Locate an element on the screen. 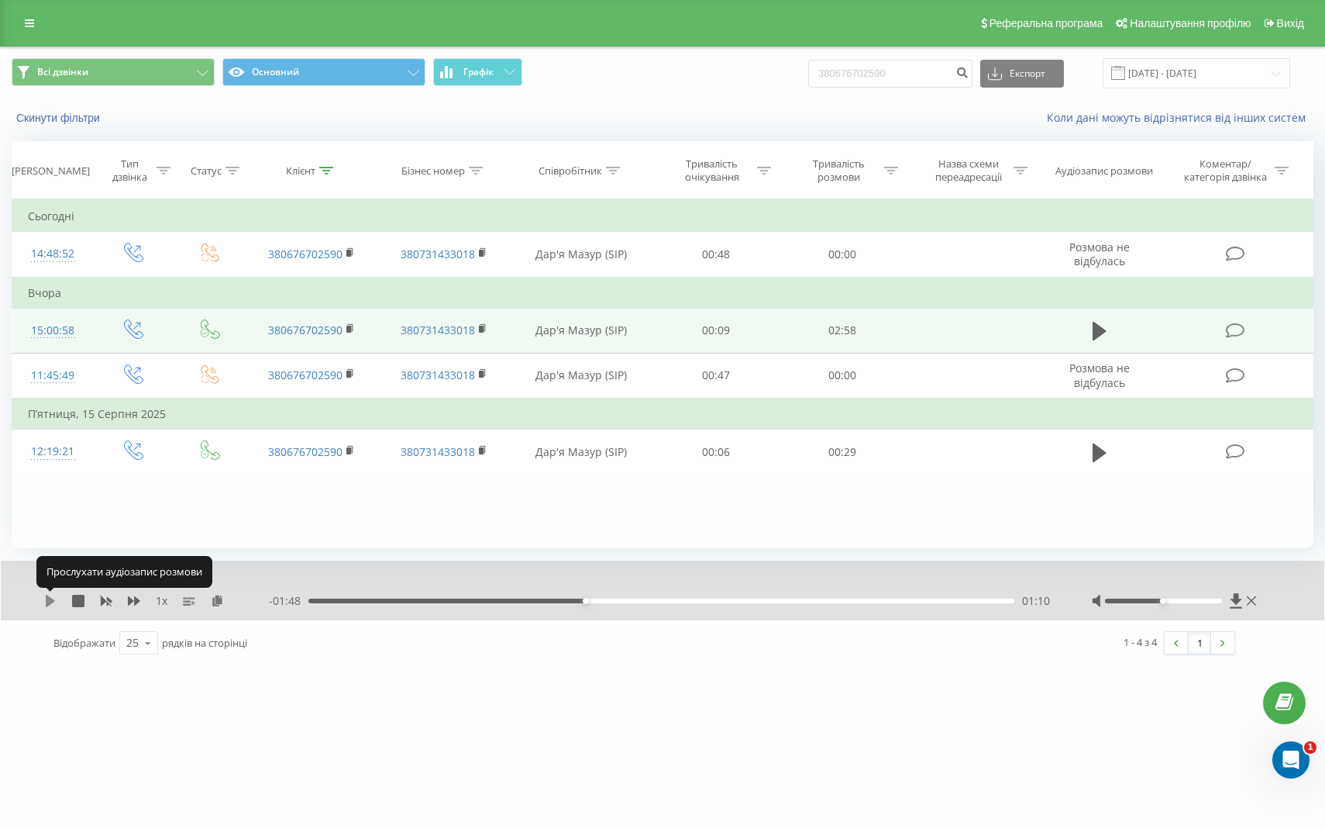 The height and width of the screenshot is (829, 1325). div: Коментар/категорія дзвінка is located at coordinates (1225, 171).